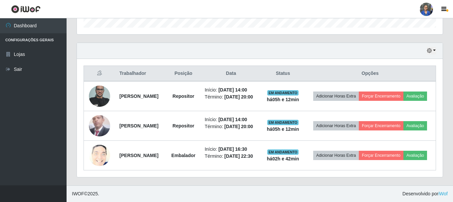 This screenshot has height=202, width=453. What do you see at coordinates (283, 159) in the screenshot?
I see `strong: há 02 h e 42 min` at bounding box center [283, 159].